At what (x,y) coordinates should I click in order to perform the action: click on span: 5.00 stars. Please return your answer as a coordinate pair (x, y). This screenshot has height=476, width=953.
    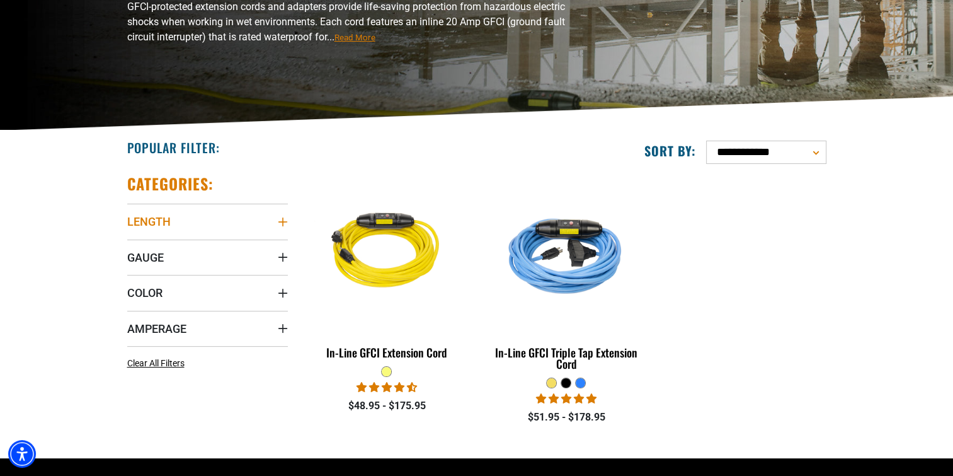
    Looking at the image, I should click on (566, 398).